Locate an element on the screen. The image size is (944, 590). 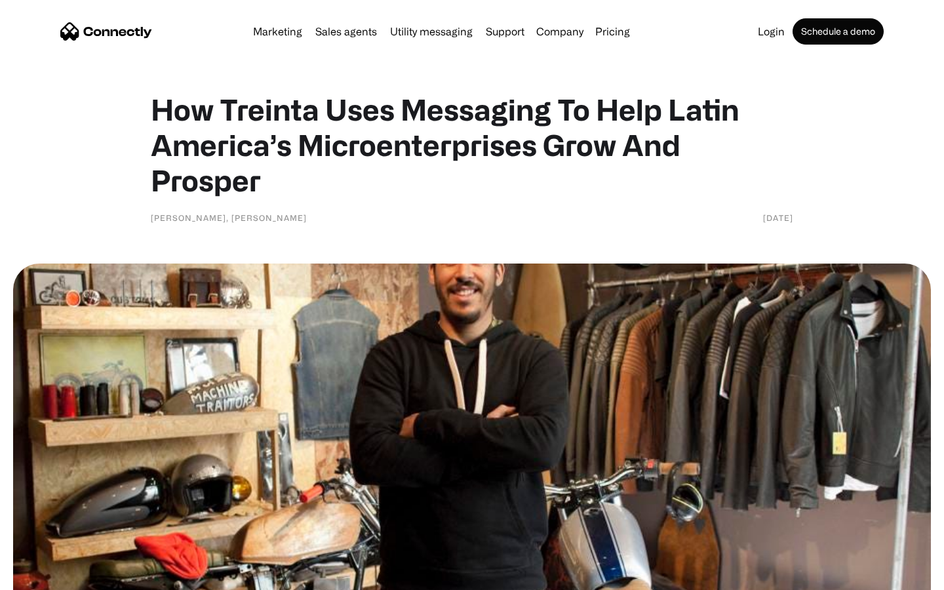
h1: How Treinta Uses Messaging To Help Latin America’s Microenterprises Grow And Prosper is located at coordinates (472, 145).